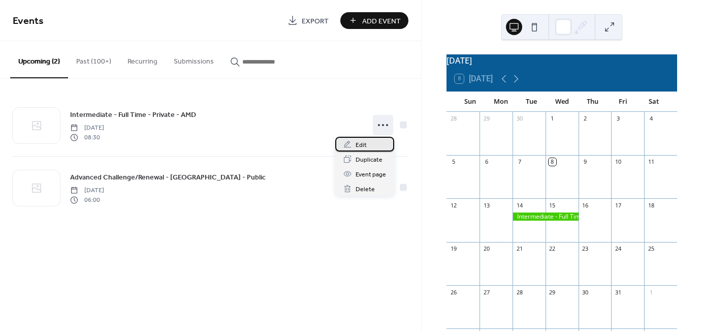  I want to click on div: 25, so click(651, 248).